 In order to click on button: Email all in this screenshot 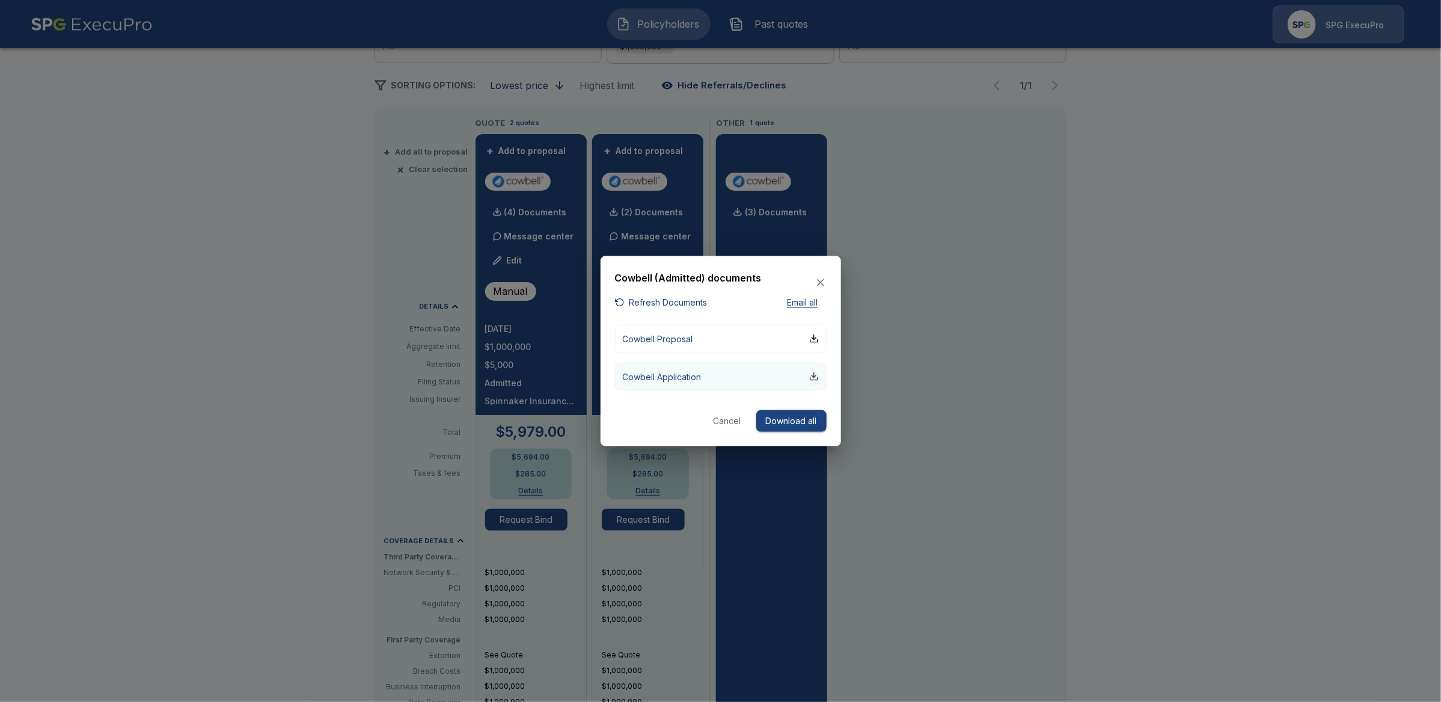, I will do `click(803, 302)`.